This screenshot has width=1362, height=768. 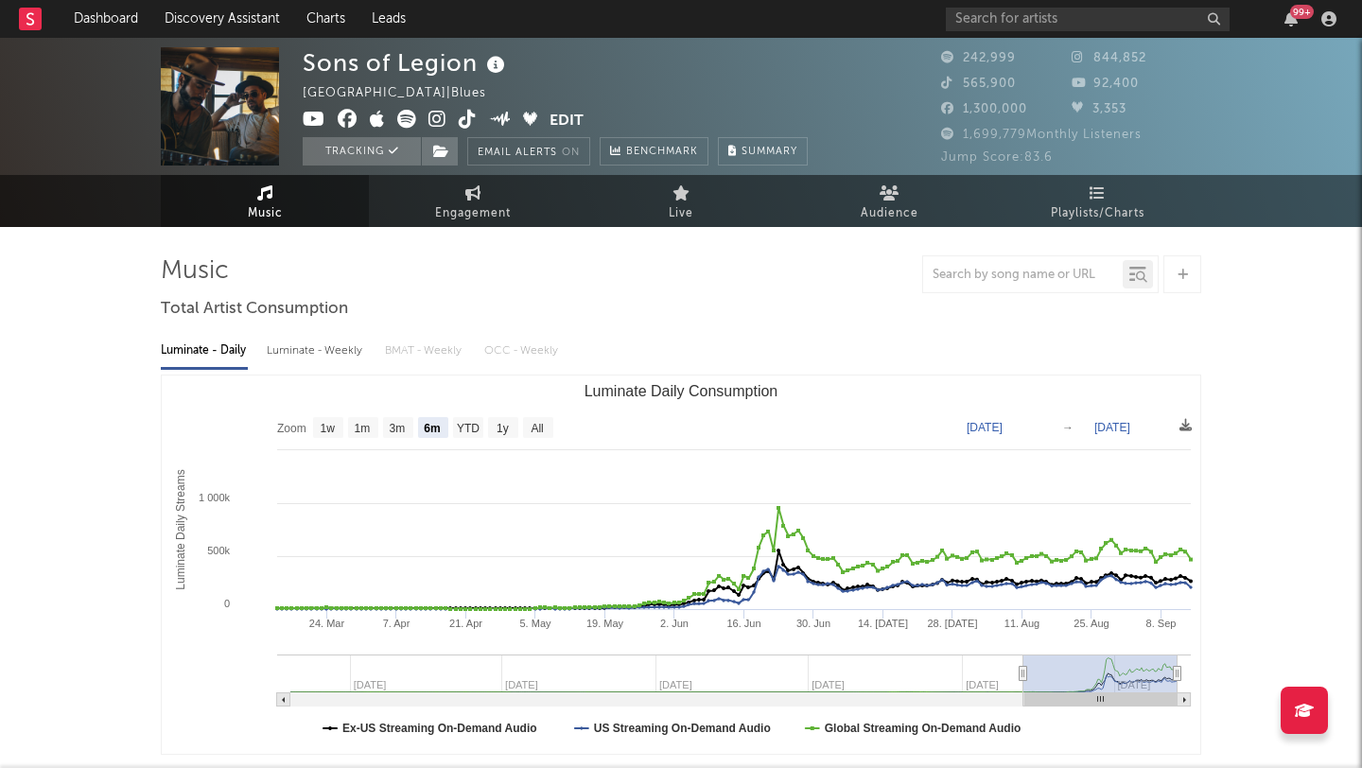 I want to click on button: Tracking, so click(x=361, y=151).